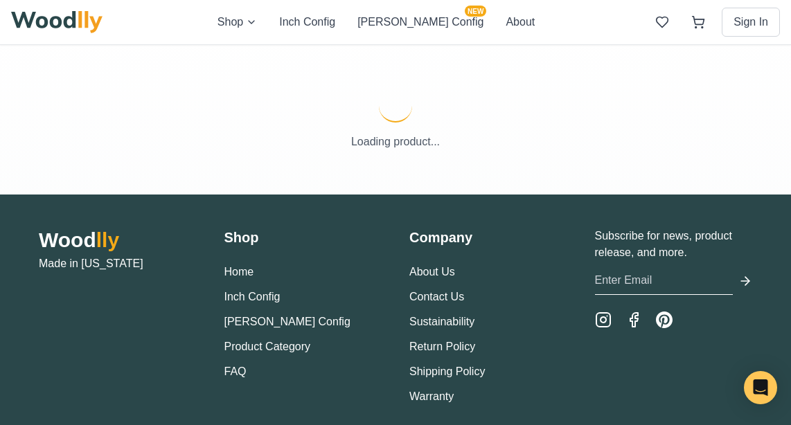 The image size is (791, 425). I want to click on input: Enter Email, so click(664, 281).